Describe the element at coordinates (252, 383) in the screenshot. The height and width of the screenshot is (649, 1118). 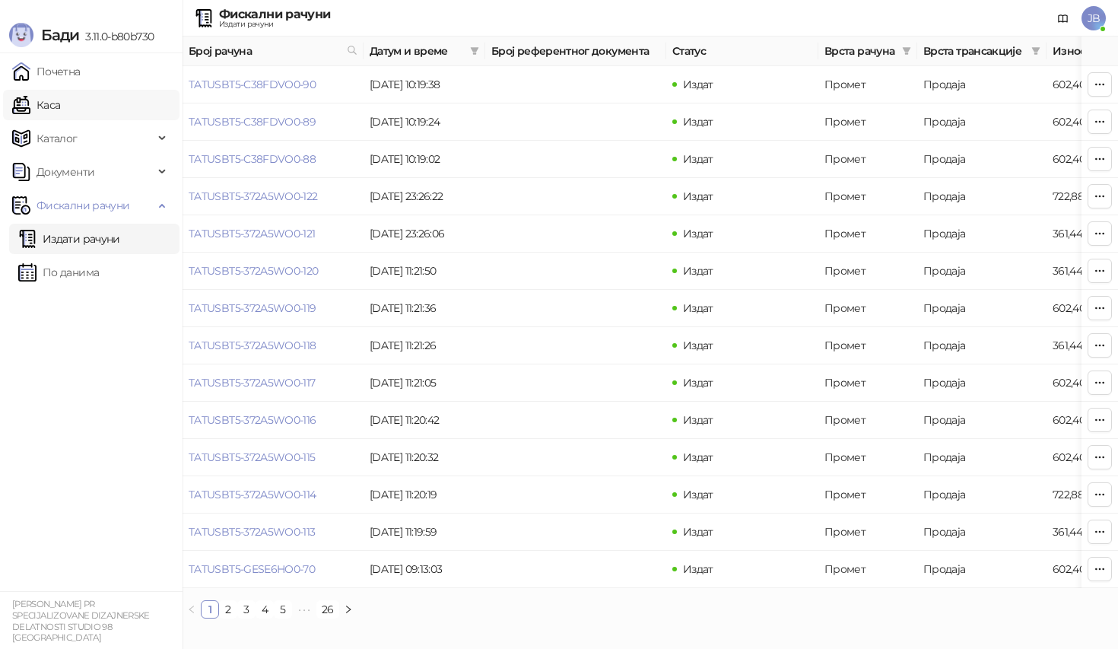
I see `a: TATUSBT5-372A5WO0-117` at that location.